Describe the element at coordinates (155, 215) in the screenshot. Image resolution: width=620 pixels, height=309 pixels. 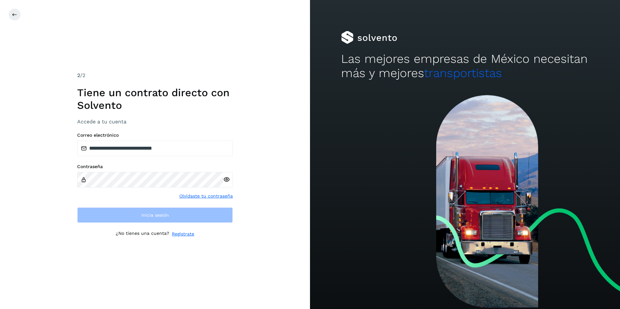
I see `span: Inicia sesión` at that location.